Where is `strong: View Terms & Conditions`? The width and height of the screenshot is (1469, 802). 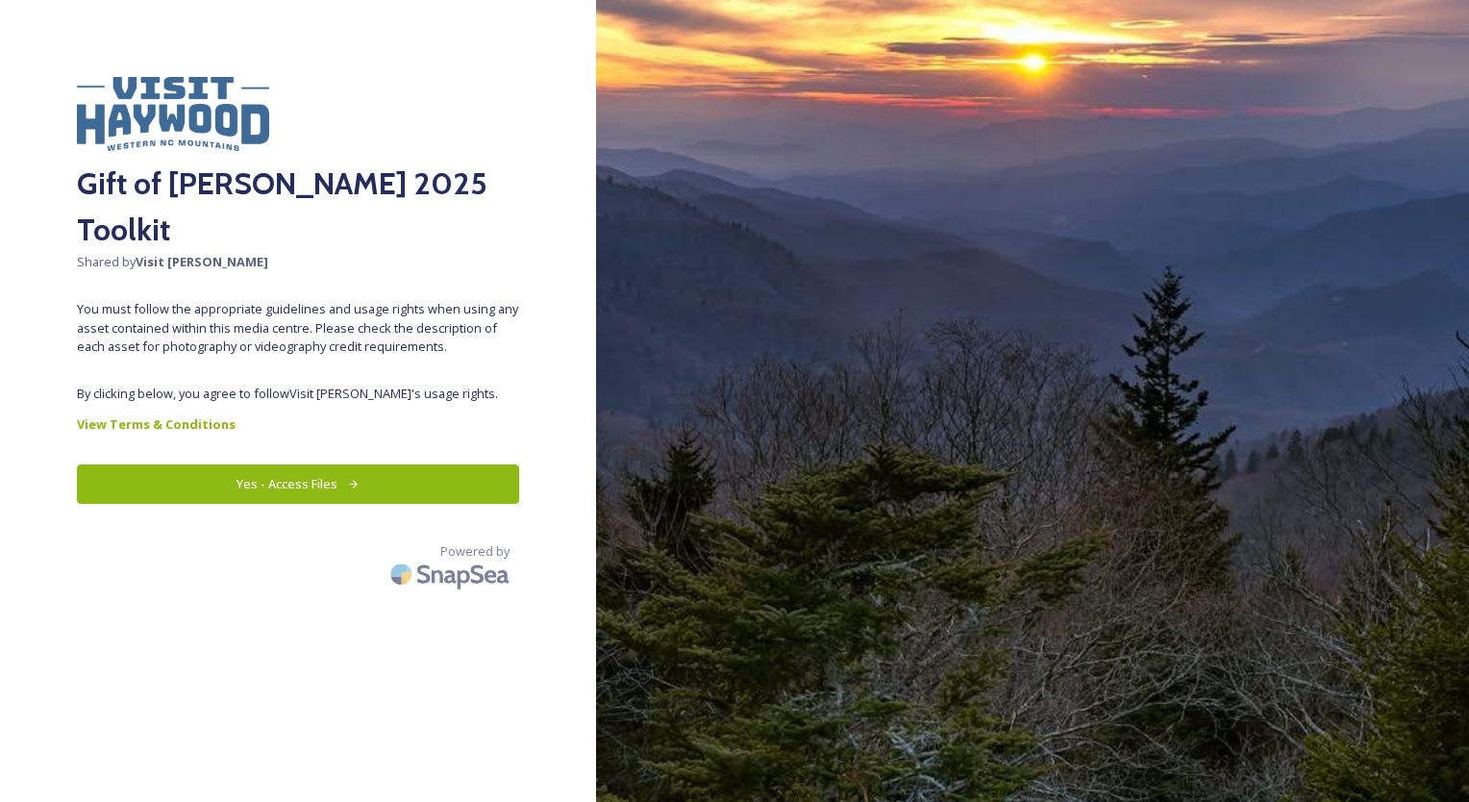
strong: View Terms & Conditions is located at coordinates (156, 424).